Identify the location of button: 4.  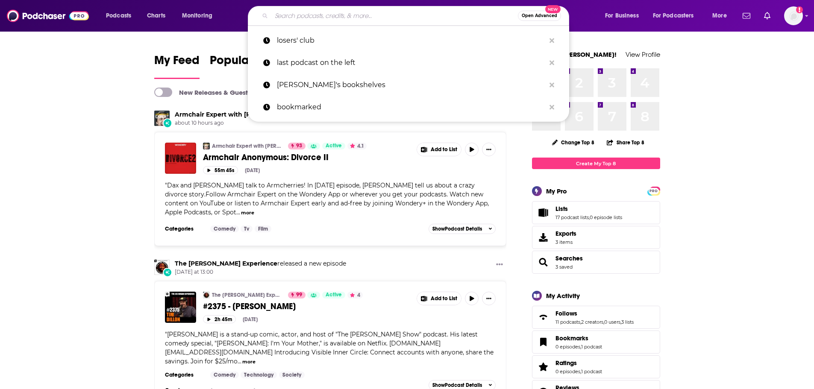
(355, 295).